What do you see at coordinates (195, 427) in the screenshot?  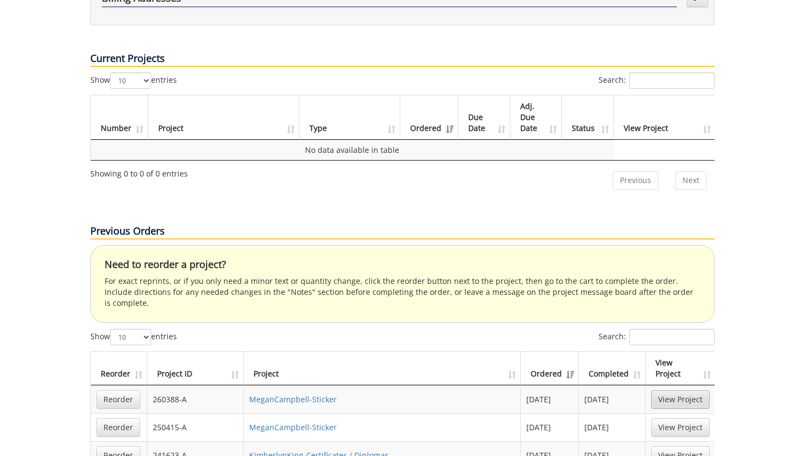 I see `td: 250415-A` at bounding box center [195, 427].